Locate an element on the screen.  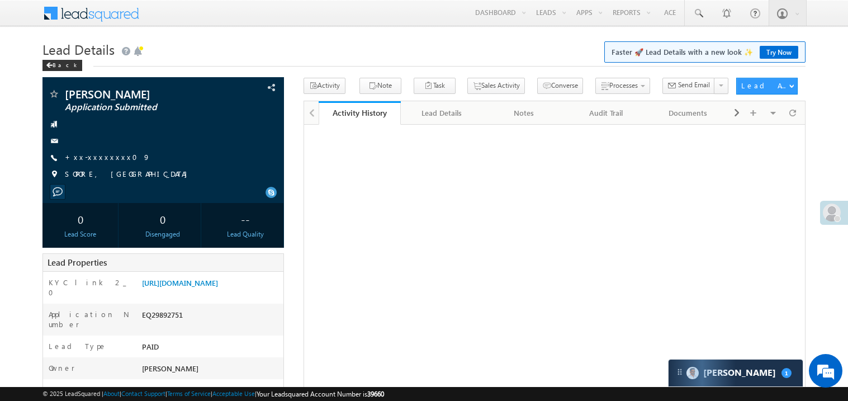
a: Back is located at coordinates (65, 64).